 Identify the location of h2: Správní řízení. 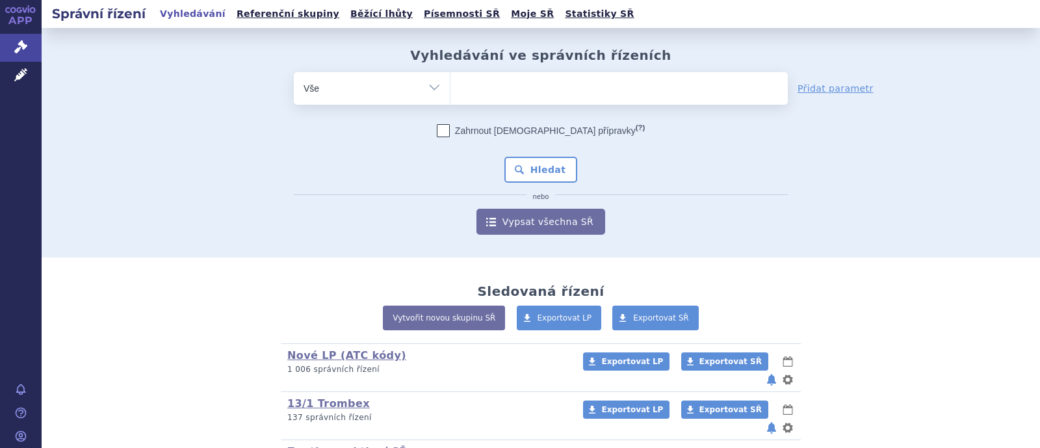
(99, 14).